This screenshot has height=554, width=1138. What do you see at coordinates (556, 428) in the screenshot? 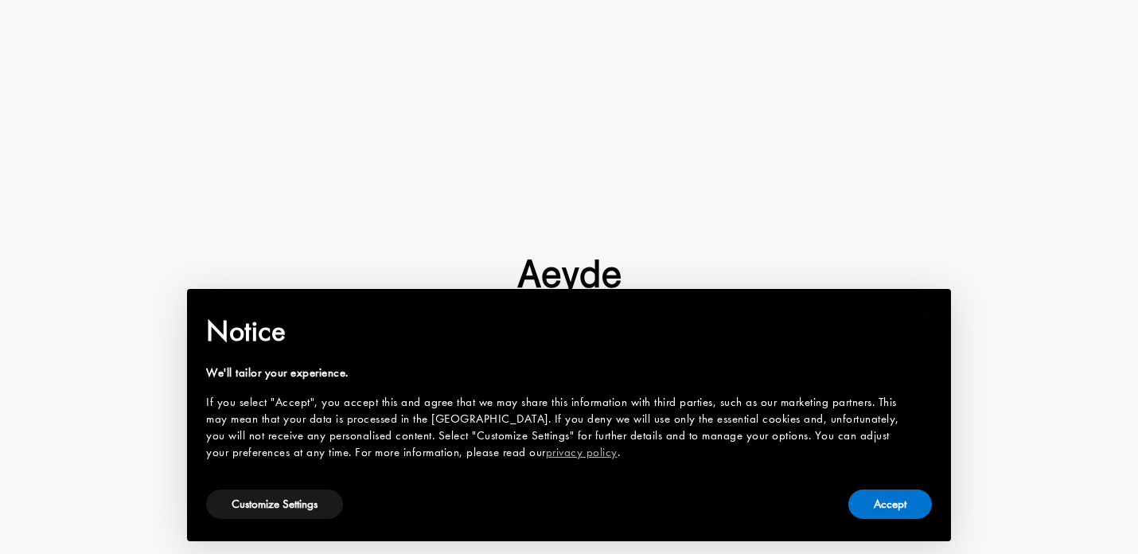
I see `div: If you select "Accept", you accept this and agree that we may share this information with third p...` at bounding box center [556, 428].